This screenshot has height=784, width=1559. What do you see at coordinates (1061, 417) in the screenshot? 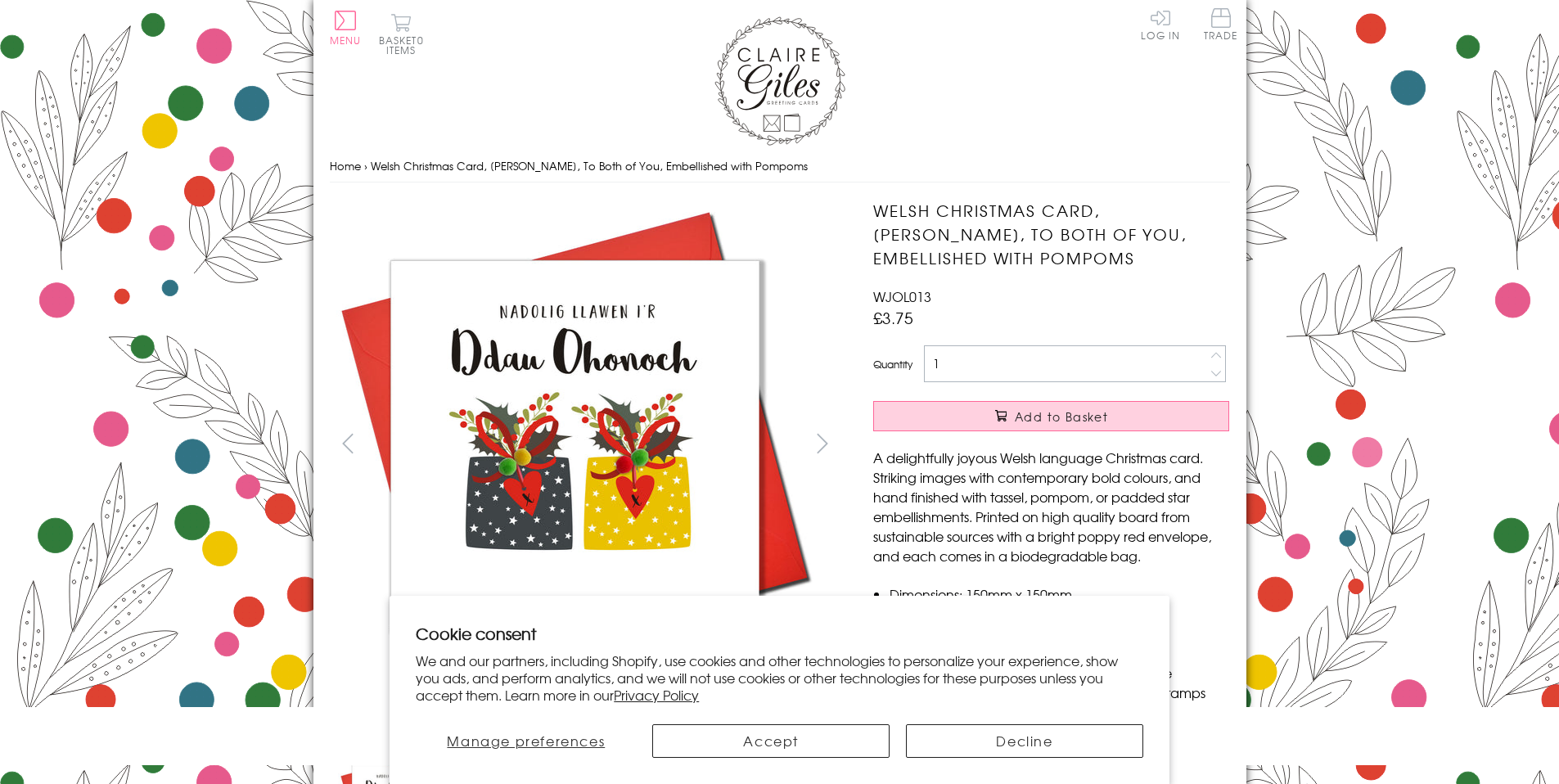
I see `span: Add to Basket` at bounding box center [1061, 417].